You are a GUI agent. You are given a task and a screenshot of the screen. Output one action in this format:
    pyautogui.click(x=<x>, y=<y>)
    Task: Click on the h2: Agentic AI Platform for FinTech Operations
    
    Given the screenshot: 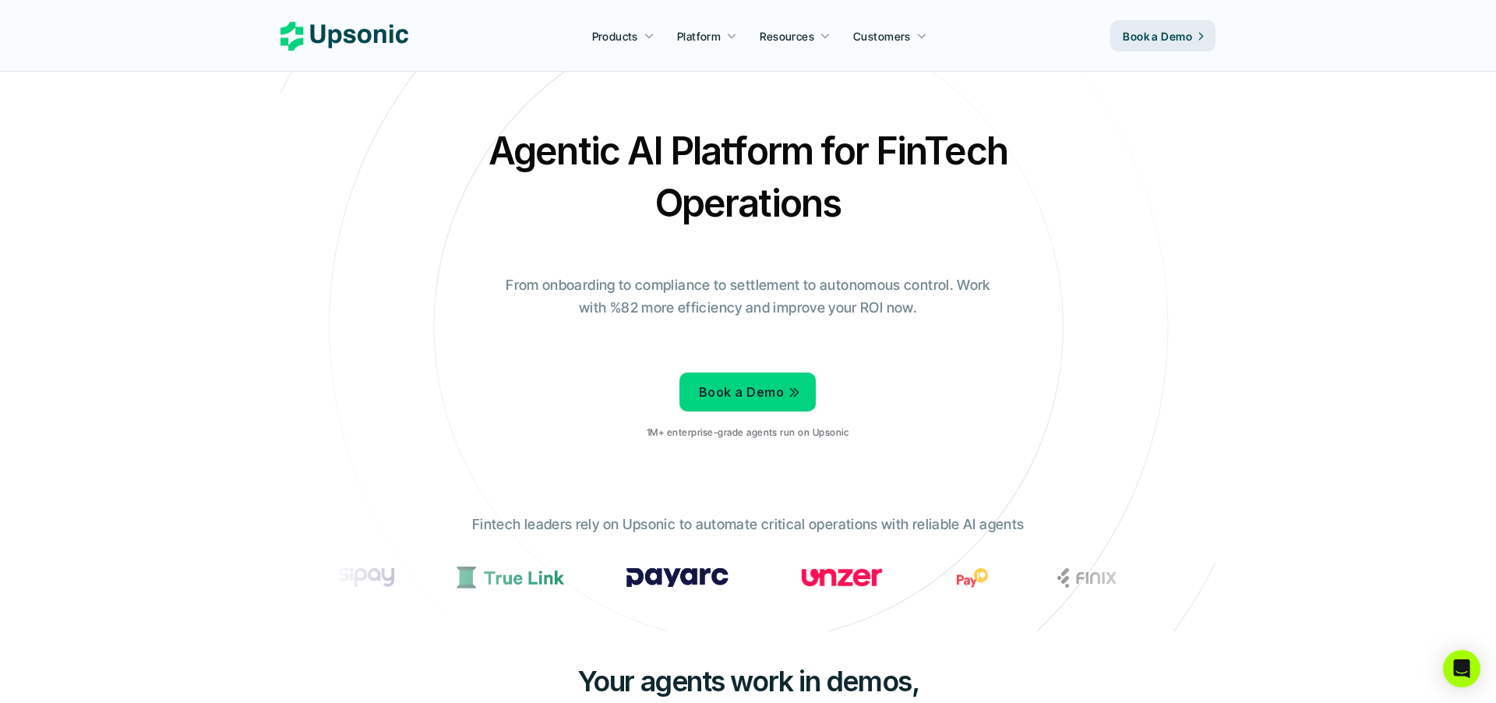 What is the action you would take?
    pyautogui.click(x=748, y=177)
    